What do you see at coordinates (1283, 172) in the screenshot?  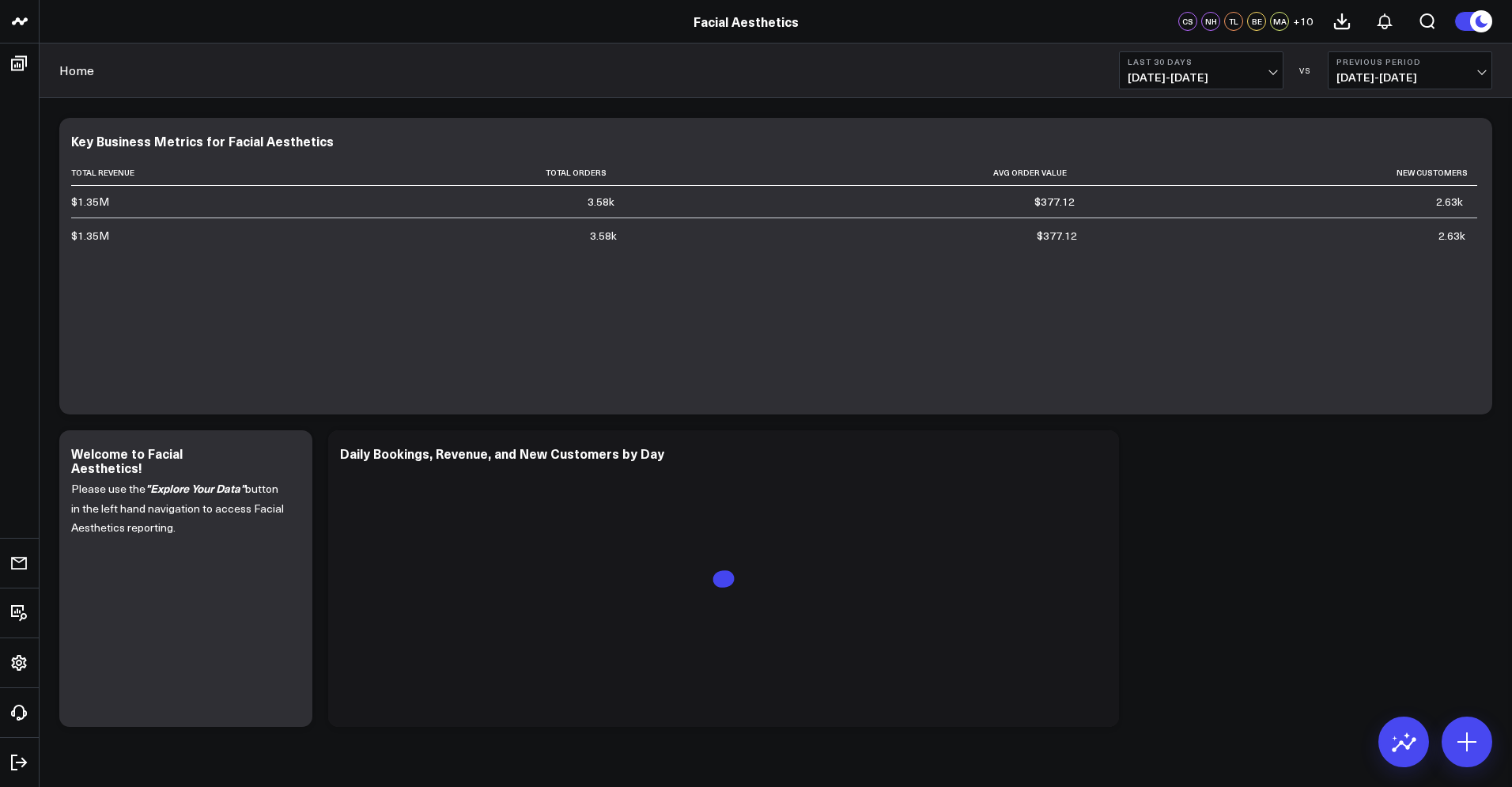 I see `th: New Customers` at bounding box center [1283, 172].